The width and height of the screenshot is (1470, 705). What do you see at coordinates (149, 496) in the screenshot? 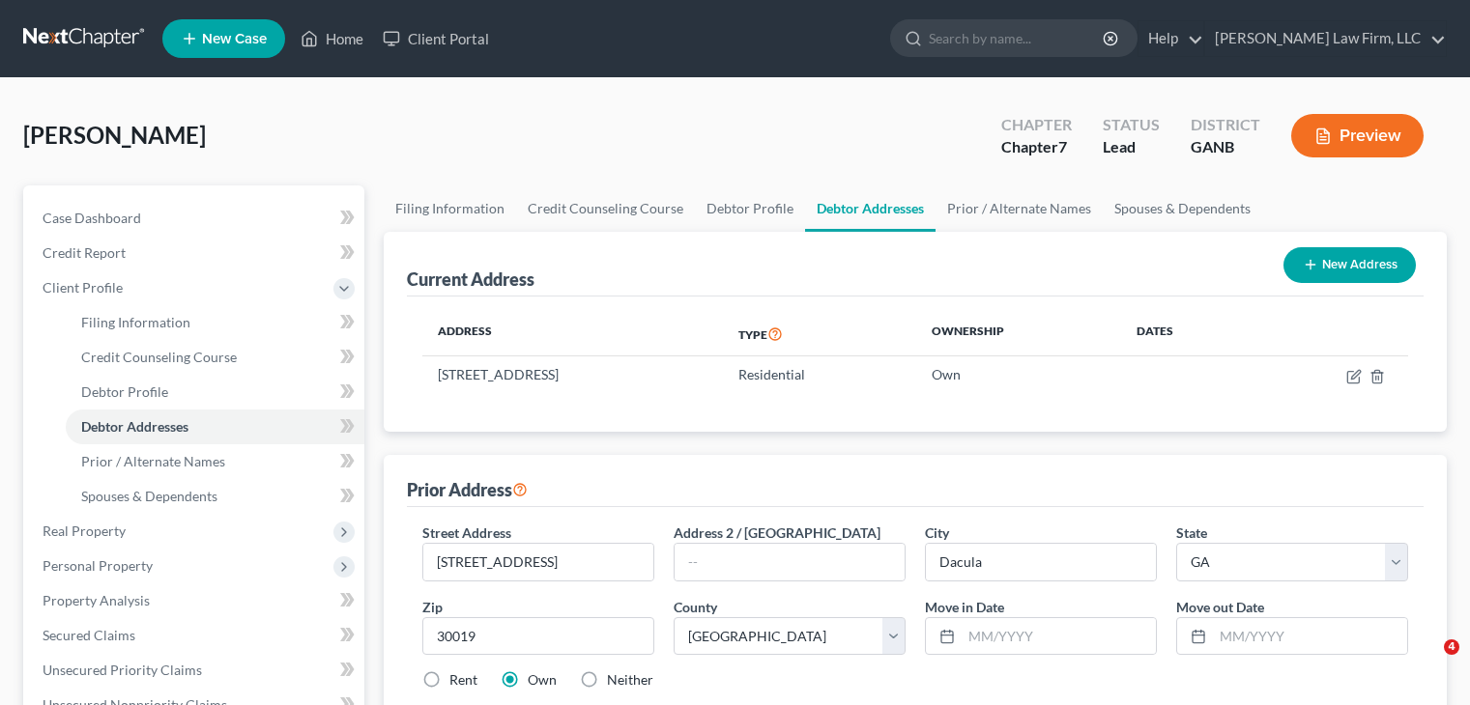
I see `span: Spouses & Dependents` at bounding box center [149, 496].